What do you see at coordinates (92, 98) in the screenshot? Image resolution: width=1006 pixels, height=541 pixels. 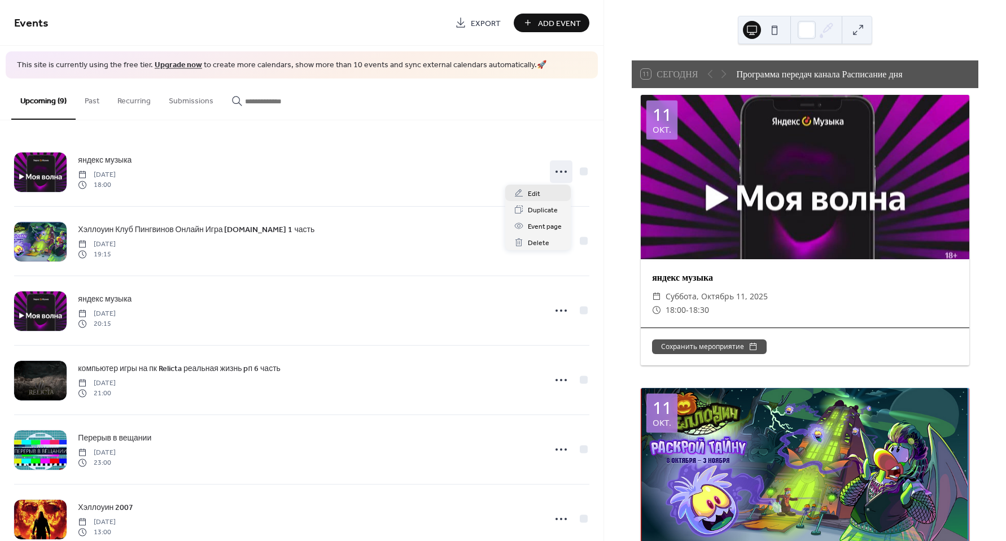 I see `button: Past` at bounding box center [92, 98].